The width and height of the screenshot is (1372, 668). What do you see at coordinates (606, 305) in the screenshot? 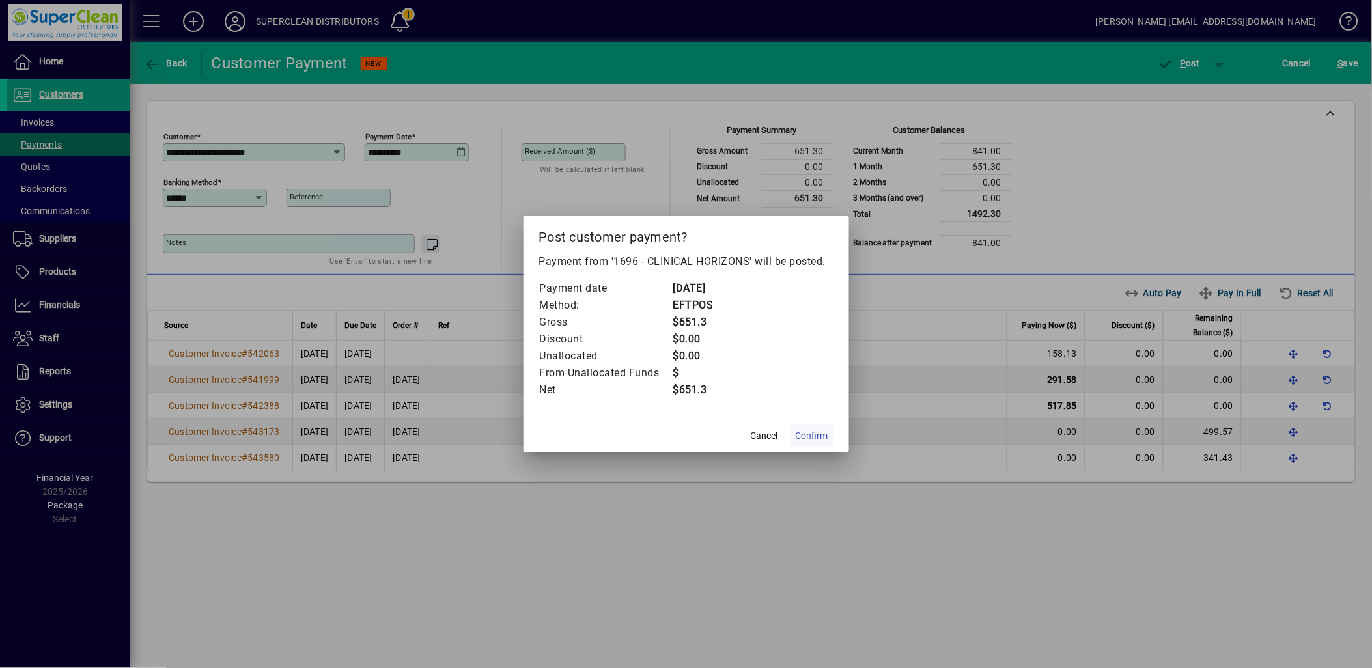
I see `td: Method:` at bounding box center [606, 305].